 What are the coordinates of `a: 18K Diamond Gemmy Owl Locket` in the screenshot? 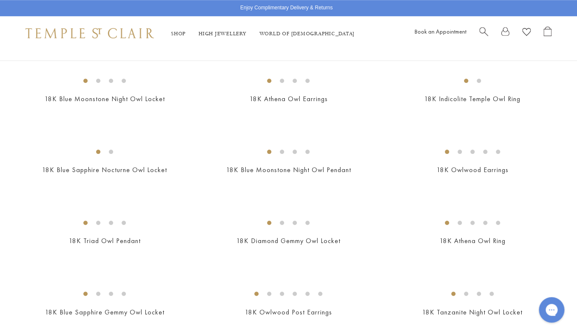 It's located at (288, 241).